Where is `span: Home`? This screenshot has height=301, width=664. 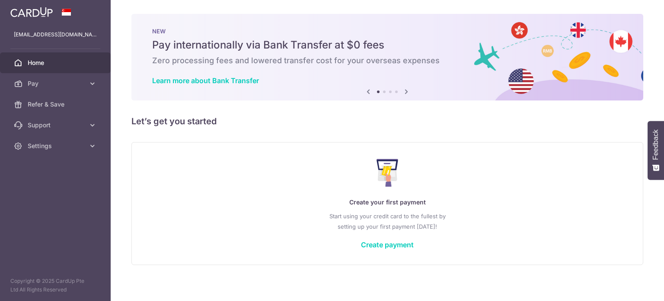 span: Home is located at coordinates (56, 63).